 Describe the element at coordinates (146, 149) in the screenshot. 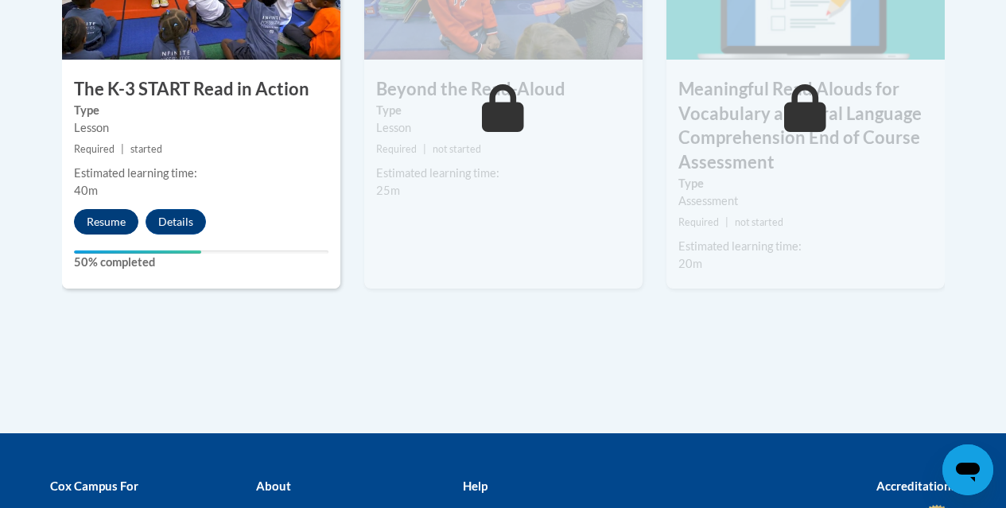

I see `span: started` at that location.